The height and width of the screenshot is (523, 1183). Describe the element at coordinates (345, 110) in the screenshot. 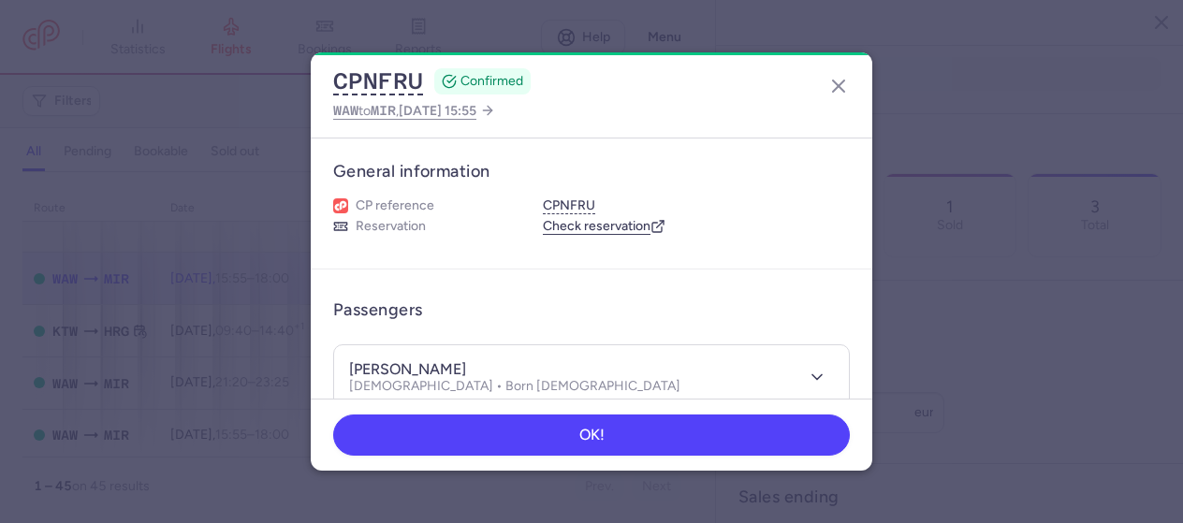

I see `span: WAW` at that location.